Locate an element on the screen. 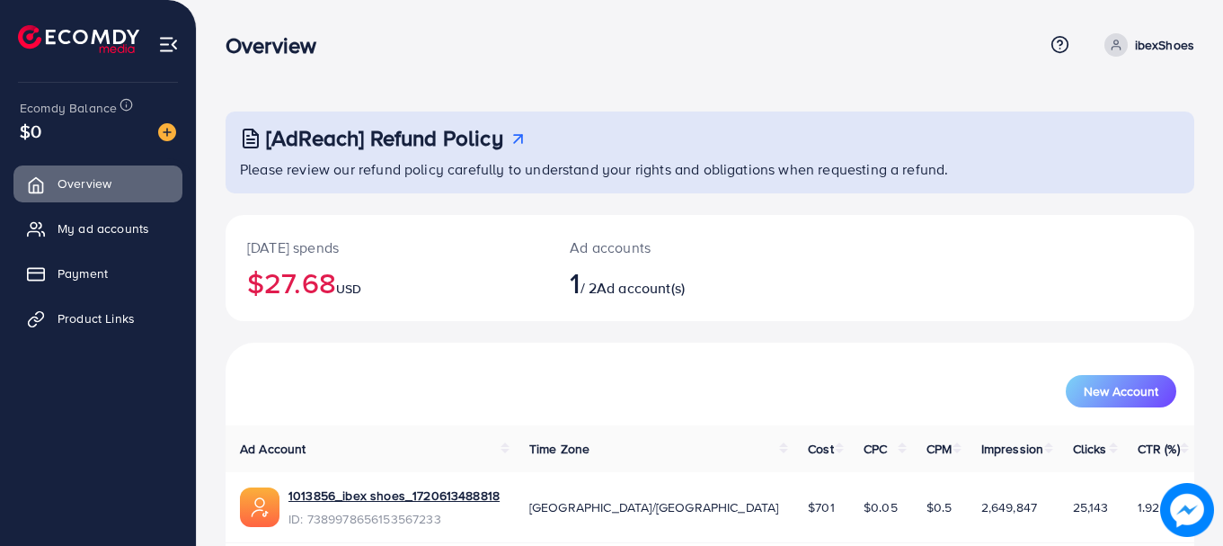 This screenshot has height=546, width=1223. span: Payment is located at coordinates (83, 273).